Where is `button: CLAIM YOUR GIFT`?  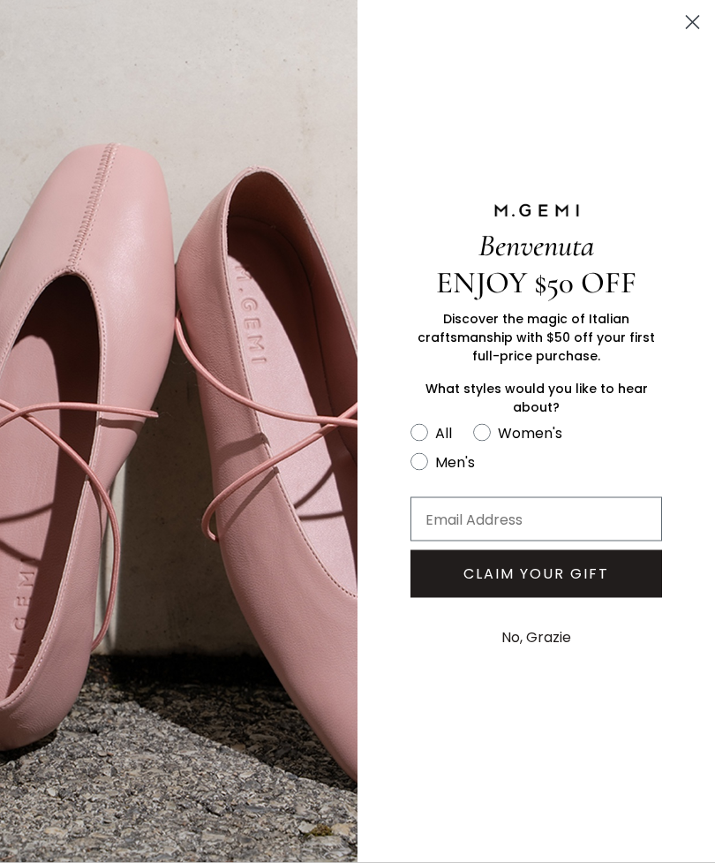
button: CLAIM YOUR GIFT is located at coordinates (536, 574).